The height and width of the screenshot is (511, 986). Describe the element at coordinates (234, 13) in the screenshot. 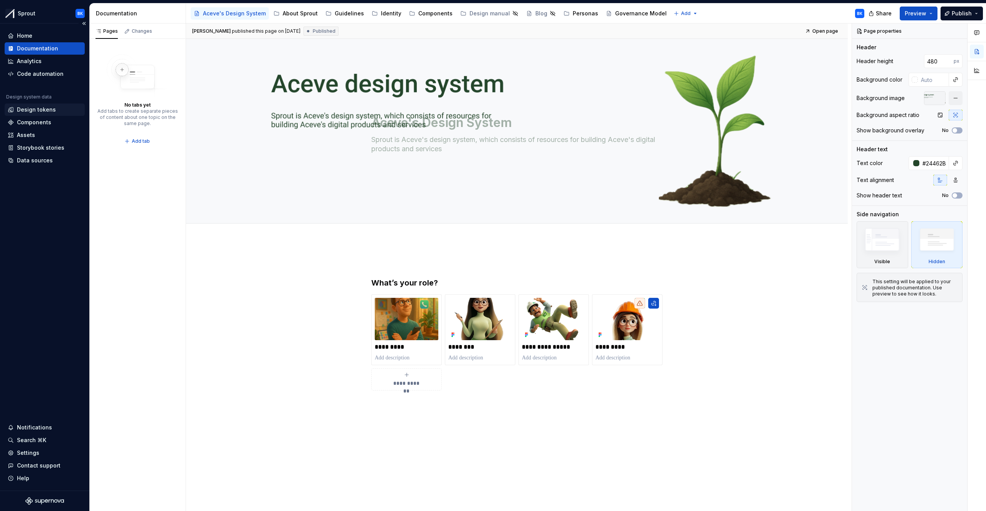

I see `div: Aceve's Design System` at that location.